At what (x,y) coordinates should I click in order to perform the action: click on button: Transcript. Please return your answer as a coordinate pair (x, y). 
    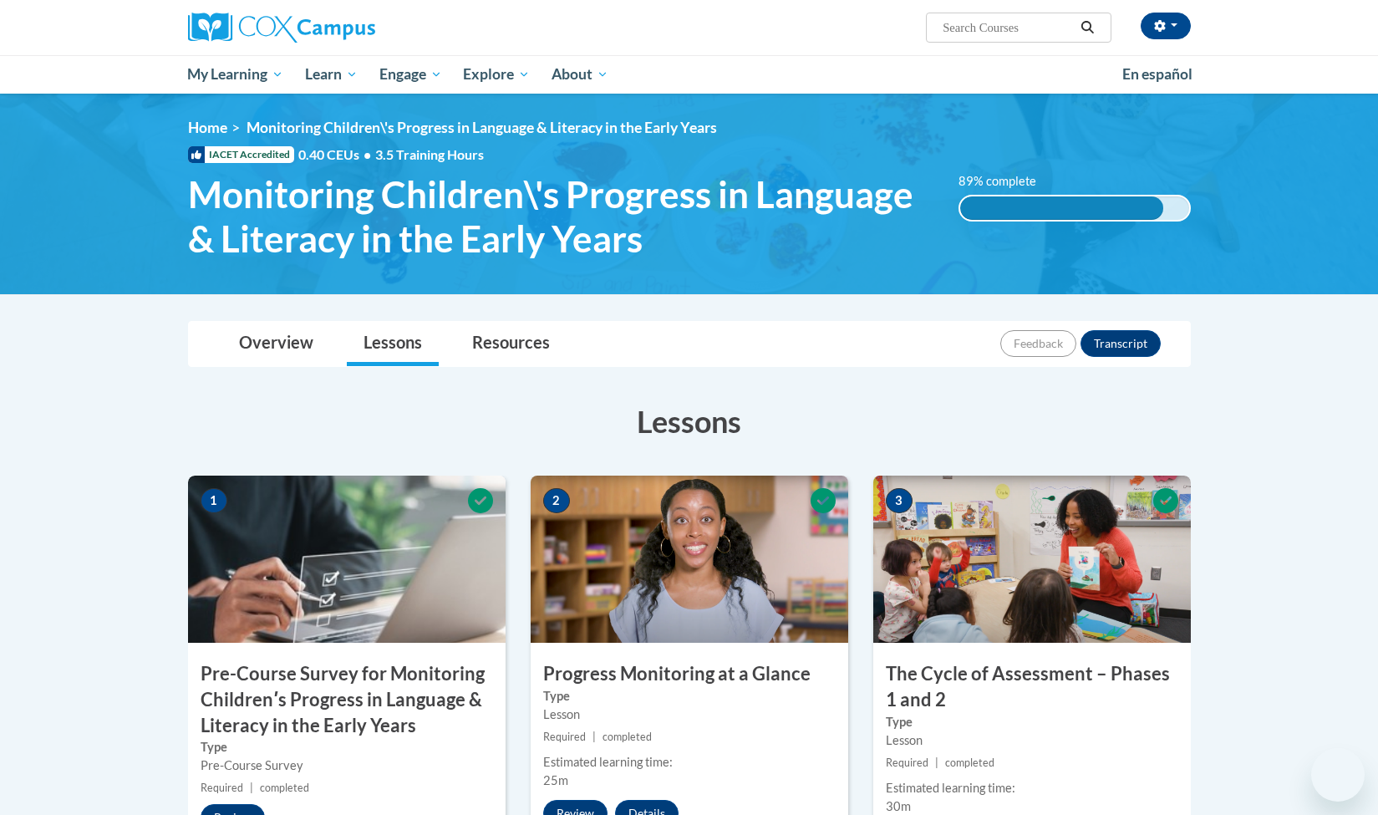
    Looking at the image, I should click on (1121, 343).